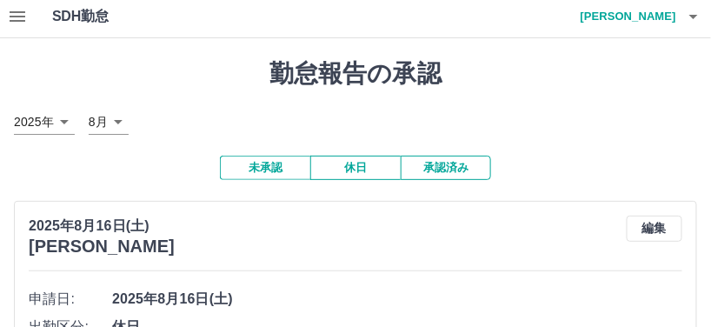  What do you see at coordinates (397, 299) in the screenshot?
I see `span: 2025年8月16日(土)` at bounding box center [397, 299].